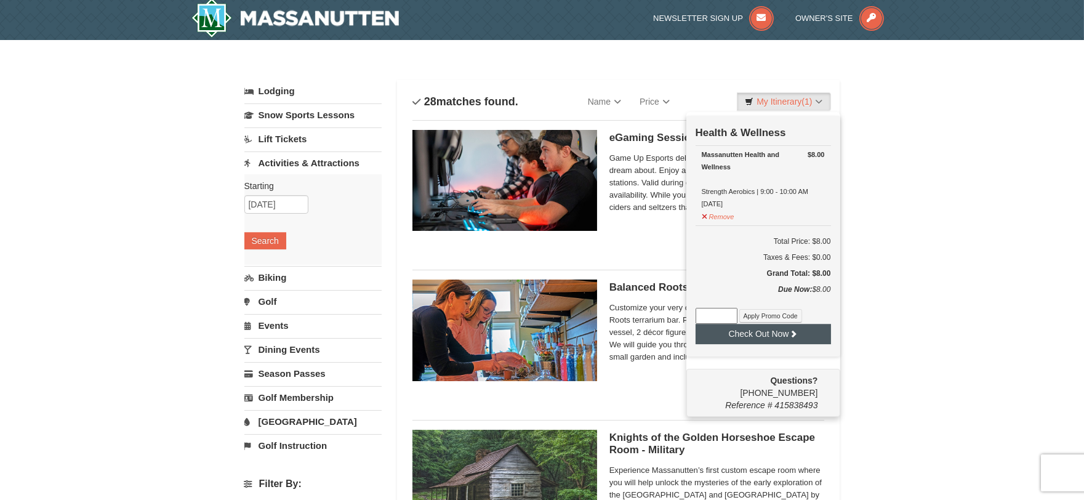 This screenshot has width=1084, height=500. Describe the element at coordinates (313, 349) in the screenshot. I see `a: Dining Events` at that location.